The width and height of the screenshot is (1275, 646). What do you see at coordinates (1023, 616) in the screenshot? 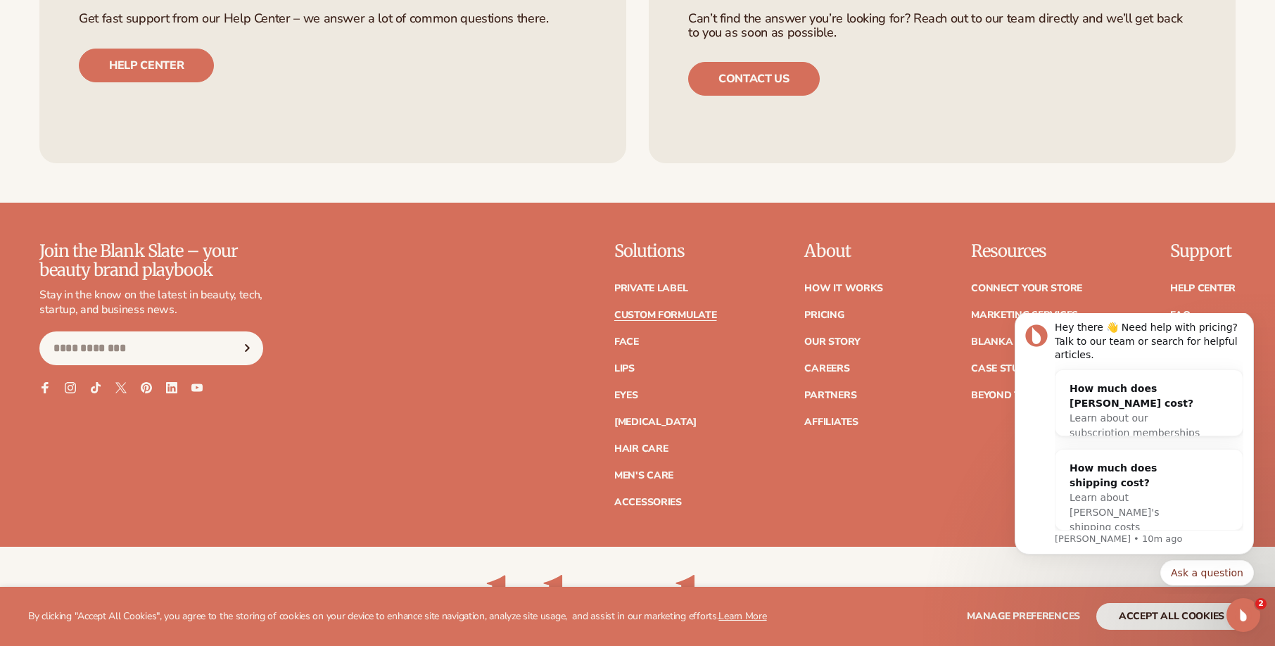
I see `button: Manage preferences` at bounding box center [1023, 616].